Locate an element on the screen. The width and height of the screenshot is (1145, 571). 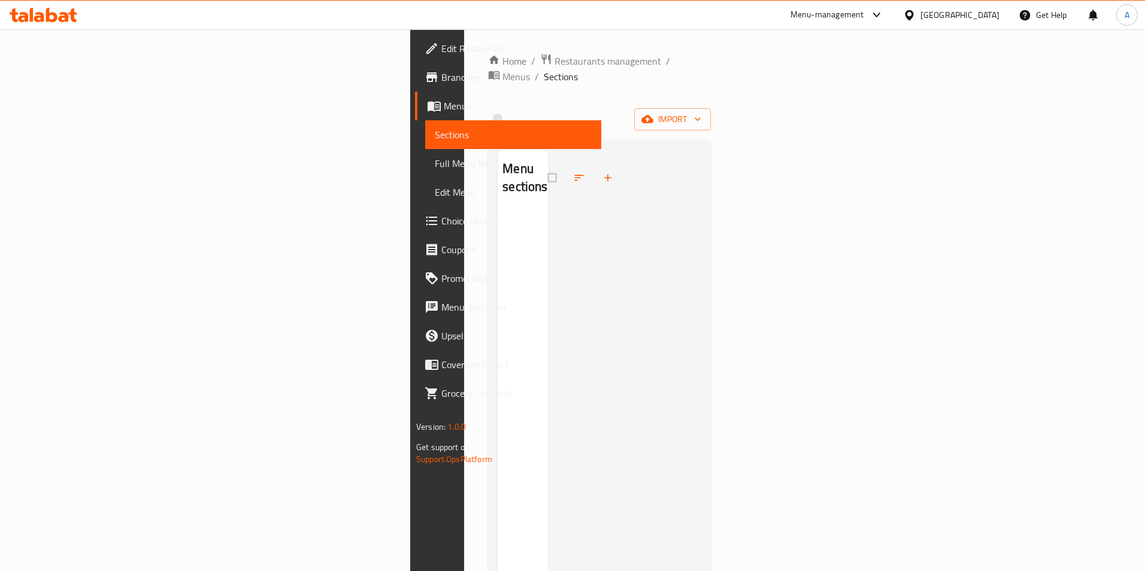
button: import is located at coordinates (673, 119).